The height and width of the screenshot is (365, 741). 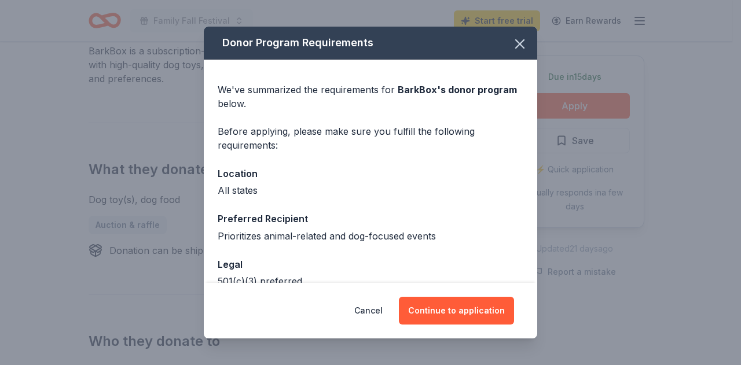 What do you see at coordinates (371, 219) in the screenshot?
I see `div: Preferred Recipient` at bounding box center [371, 219].